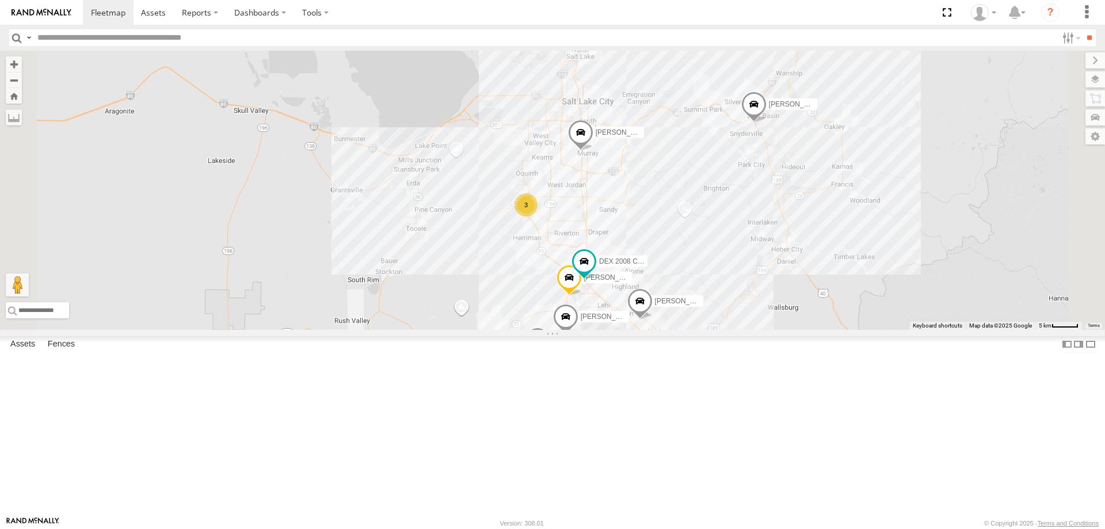 This screenshot has width=1105, height=529. I want to click on div: 3, so click(526, 205).